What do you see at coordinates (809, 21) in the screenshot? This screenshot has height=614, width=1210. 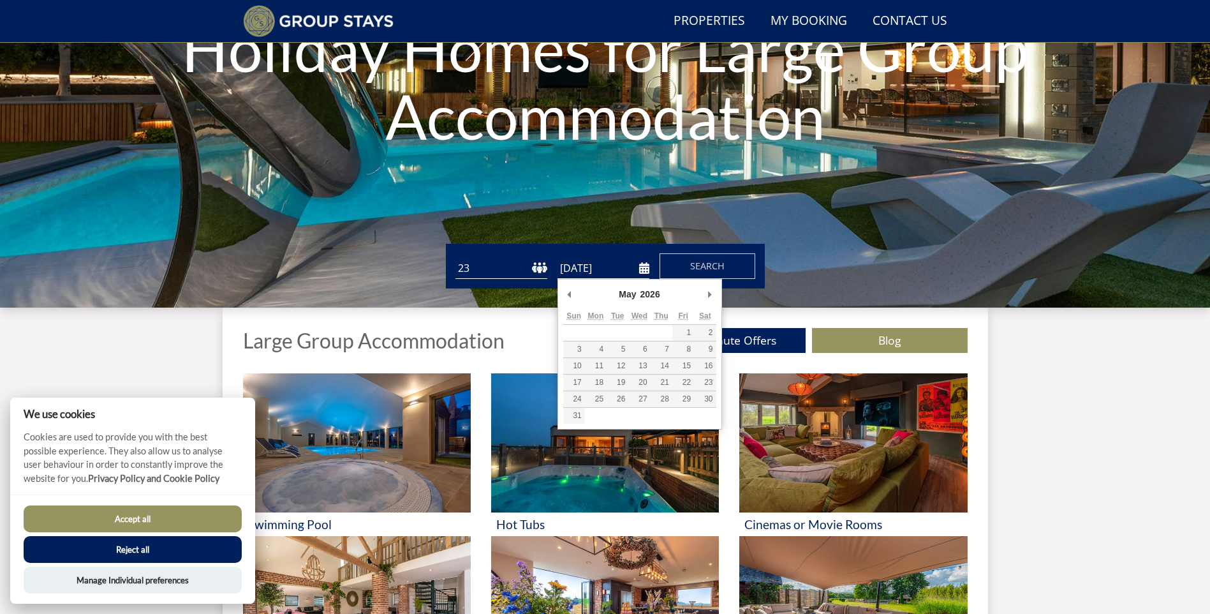 I see `a: My Booking` at bounding box center [809, 21].